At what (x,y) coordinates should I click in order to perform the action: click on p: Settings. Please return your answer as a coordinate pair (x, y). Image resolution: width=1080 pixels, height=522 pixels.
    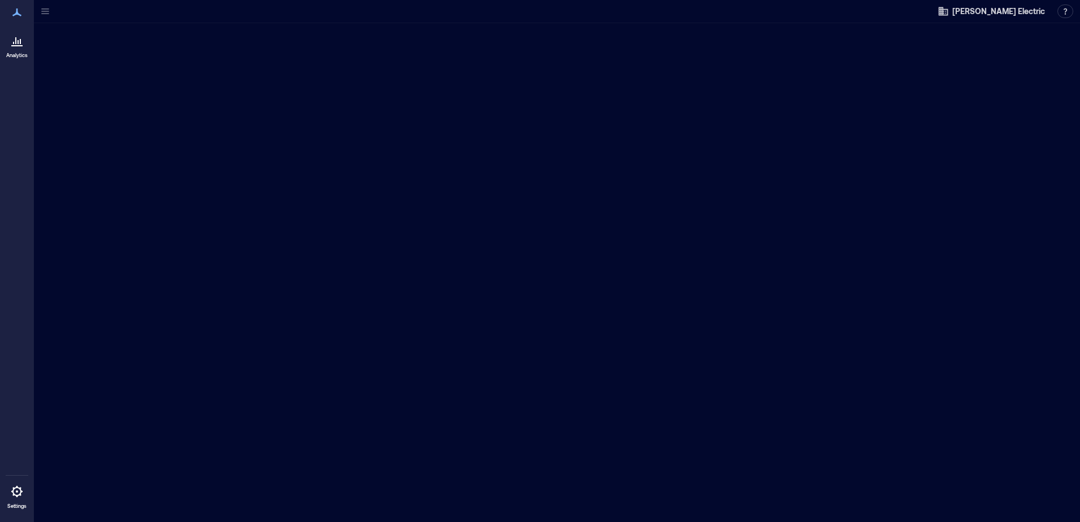
    Looking at the image, I should click on (17, 506).